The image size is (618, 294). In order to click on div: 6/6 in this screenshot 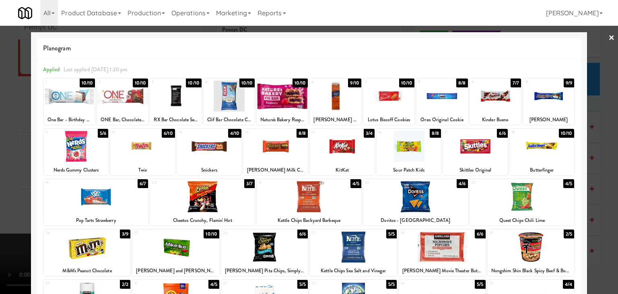, I will do `click(303, 234)`.